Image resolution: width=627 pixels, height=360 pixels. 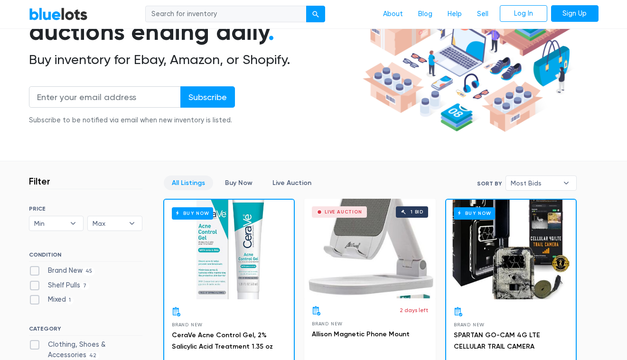 I want to click on span: 45, so click(x=89, y=272).